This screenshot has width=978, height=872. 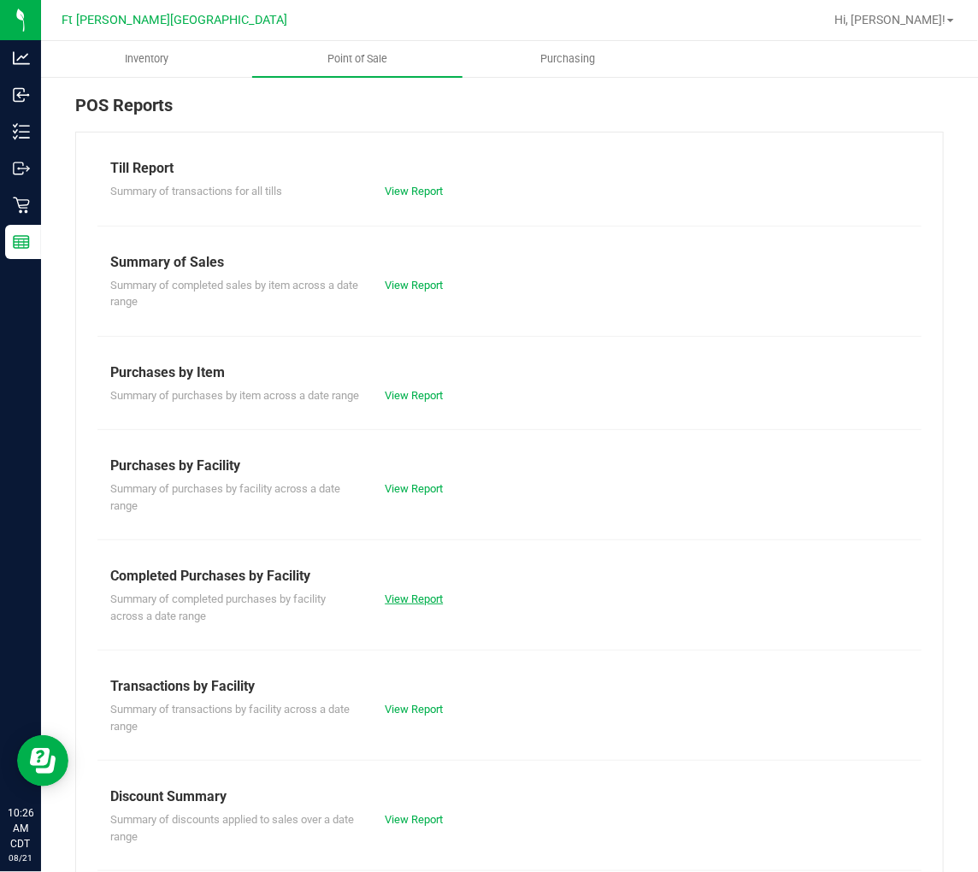 I want to click on div: Till Report, so click(x=509, y=168).